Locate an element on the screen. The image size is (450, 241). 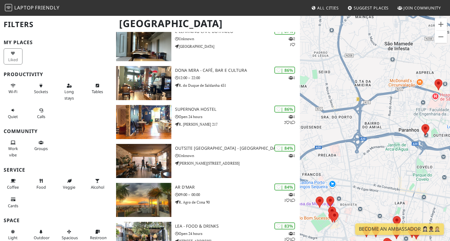
span: Laptop is located at coordinates (24, 8).